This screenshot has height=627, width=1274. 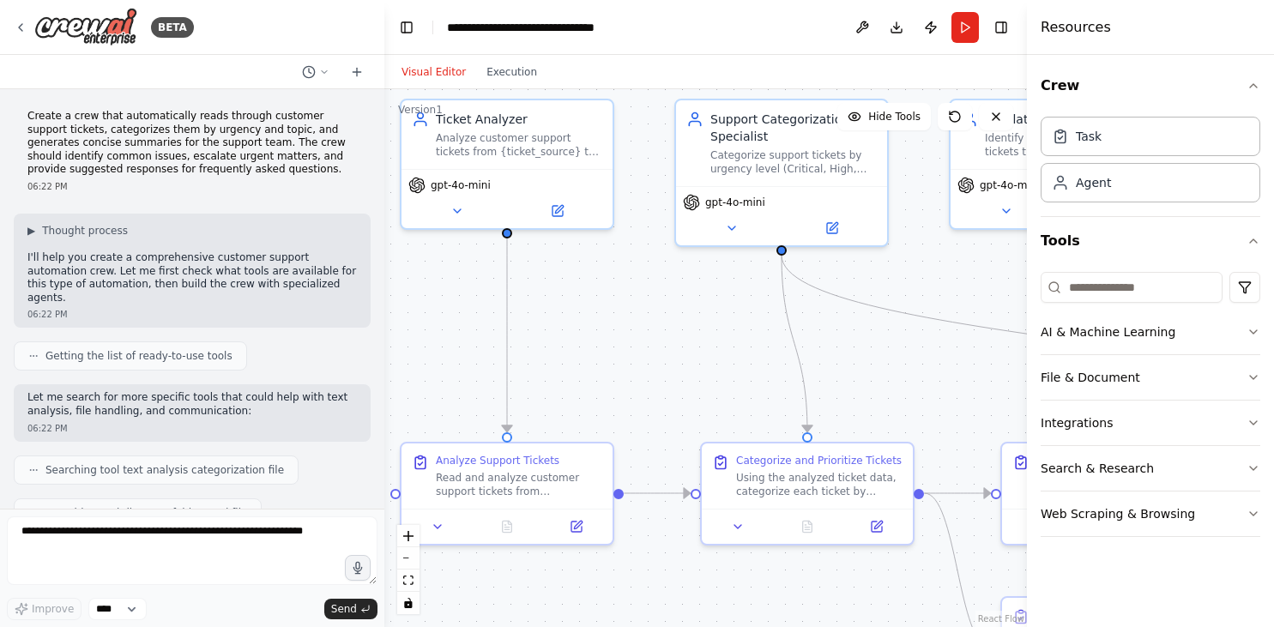 I want to click on button: zoom in, so click(x=408, y=536).